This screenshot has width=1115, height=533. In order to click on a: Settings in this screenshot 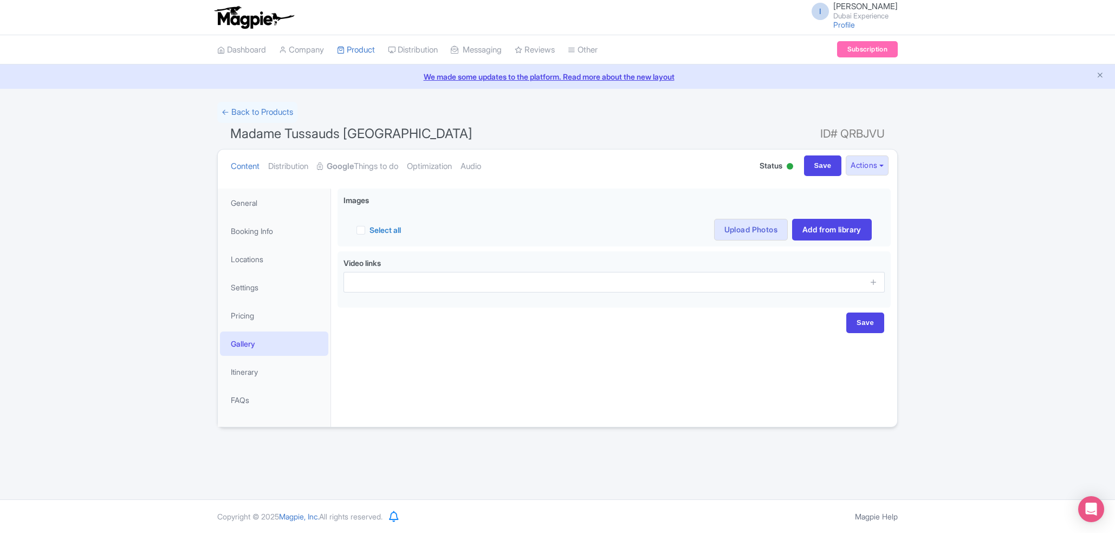, I will do `click(274, 287)`.